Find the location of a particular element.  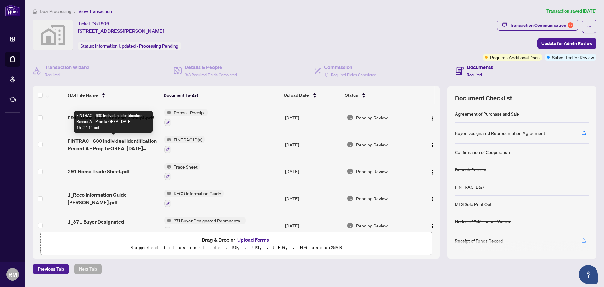

span: home is located at coordinates (35, 11).